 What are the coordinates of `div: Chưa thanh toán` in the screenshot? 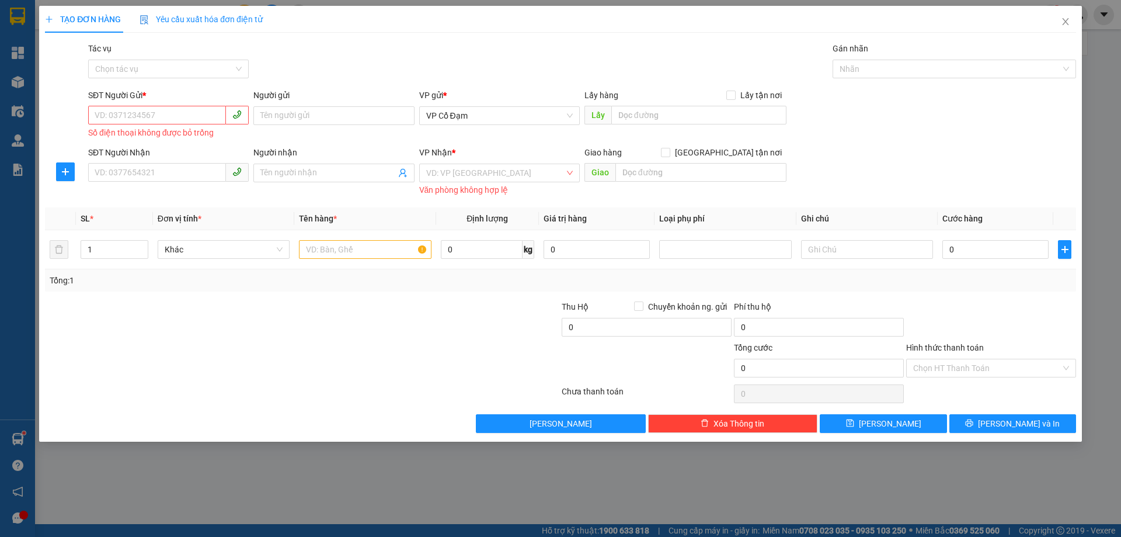 It's located at (647, 395).